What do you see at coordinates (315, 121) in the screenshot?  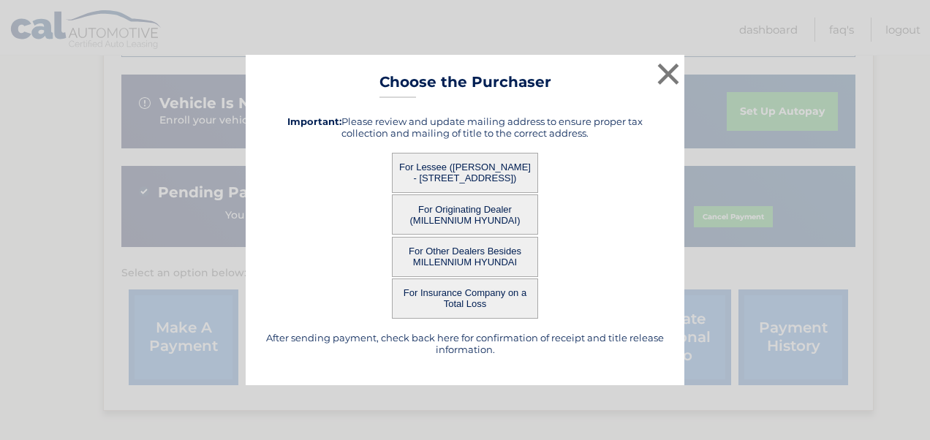 I see `strong: Important:` at bounding box center [315, 121].